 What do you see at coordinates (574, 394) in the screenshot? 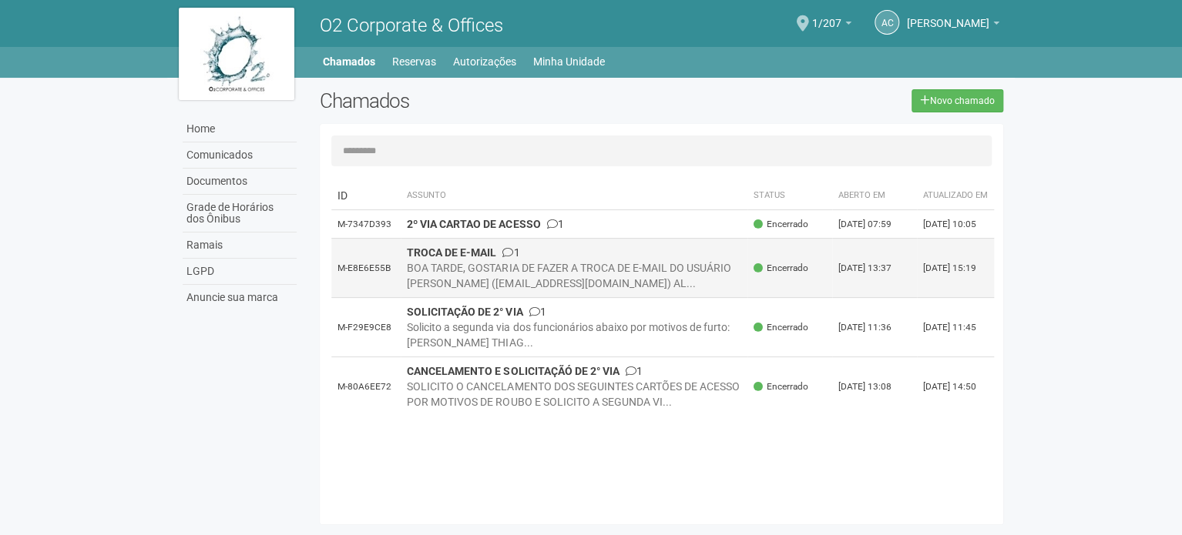
I see `div: SOLICITO O CANCELAMENTO DOS SEGUINTES CARTÕES DE ACESSO POR MOTIVOS DE ROUBO E SOLICITO A SEGUNDA...` at bounding box center [574, 394].